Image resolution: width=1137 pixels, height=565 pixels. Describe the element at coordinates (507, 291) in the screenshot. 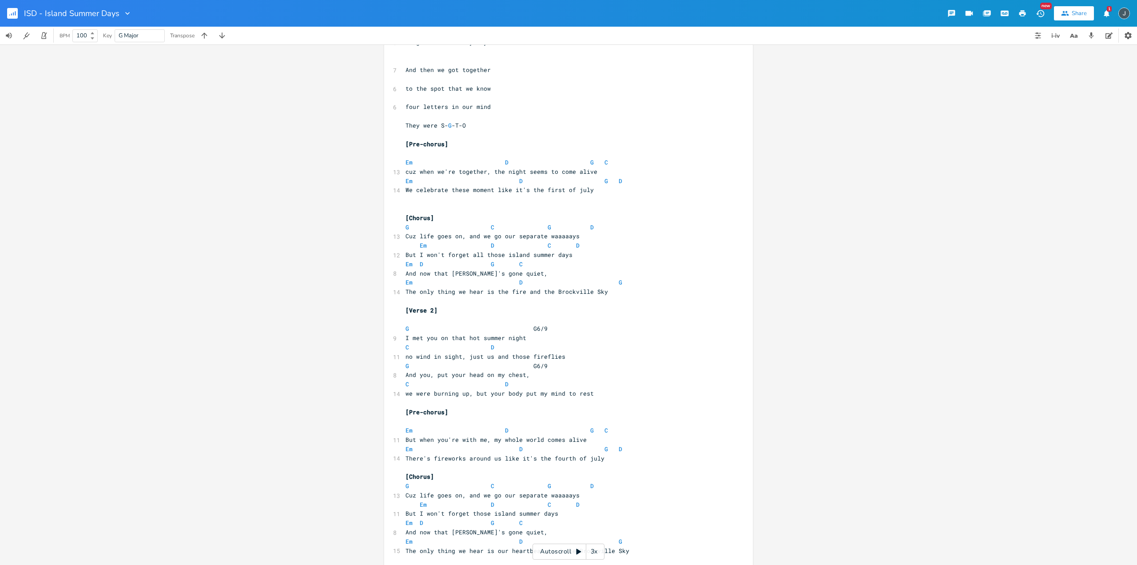

I see `span: The only thing we hear is the fire and the Brockville Sky` at that location.